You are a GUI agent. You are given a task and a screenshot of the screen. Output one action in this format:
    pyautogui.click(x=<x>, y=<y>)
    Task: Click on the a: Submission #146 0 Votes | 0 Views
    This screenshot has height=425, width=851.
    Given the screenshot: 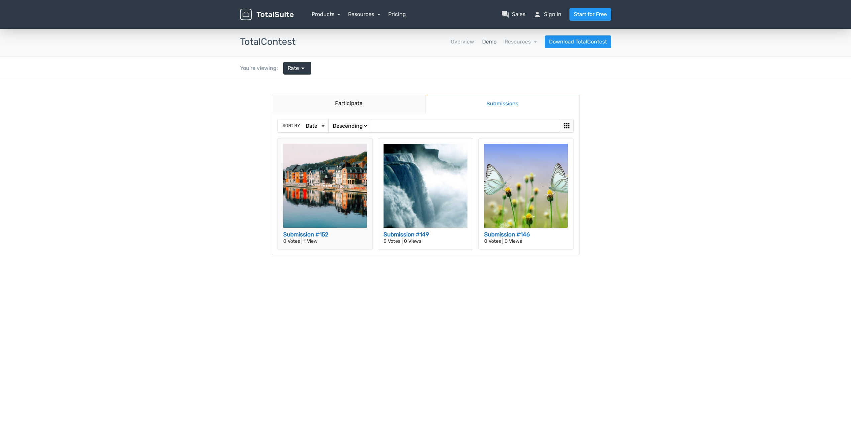 What is the action you would take?
    pyautogui.click(x=526, y=113)
    